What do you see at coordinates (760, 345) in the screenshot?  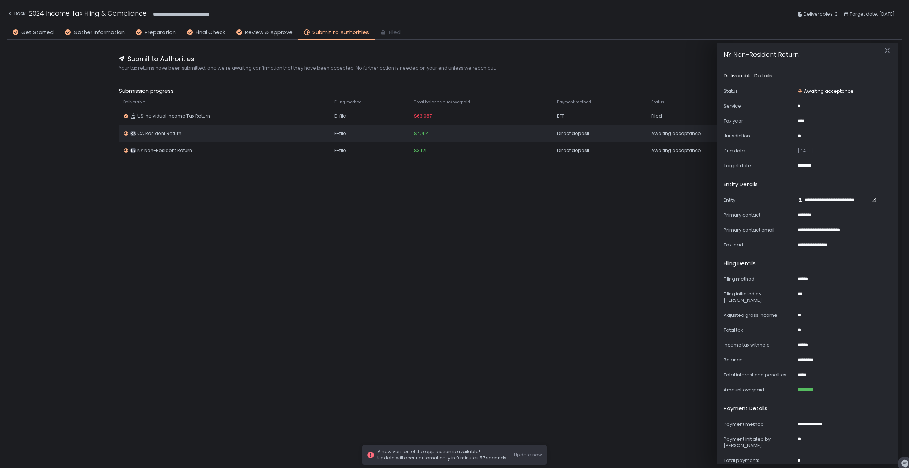 I see `div: Income tax withheld` at bounding box center [760, 345].